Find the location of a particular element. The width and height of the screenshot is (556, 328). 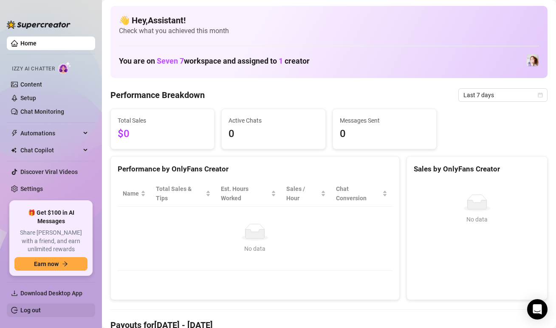

h4: Performance Breakdown is located at coordinates (158, 95).